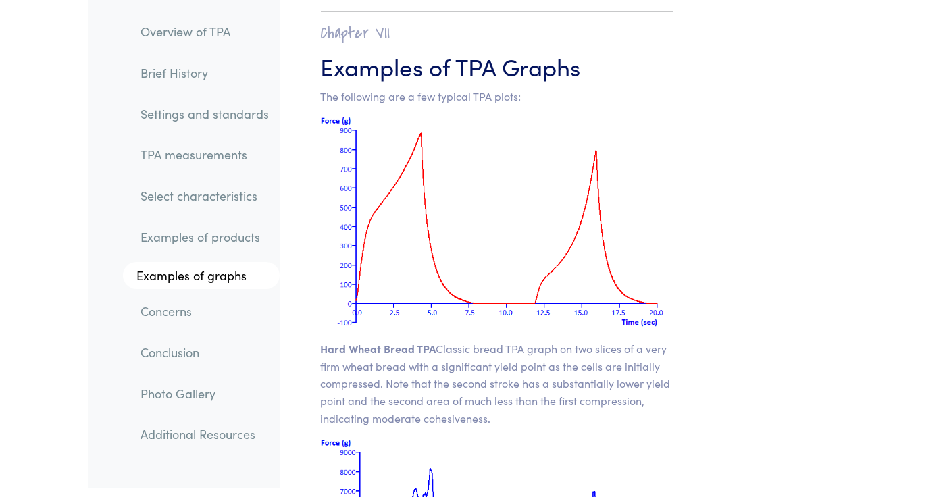  I want to click on a: Concerns, so click(205, 311).